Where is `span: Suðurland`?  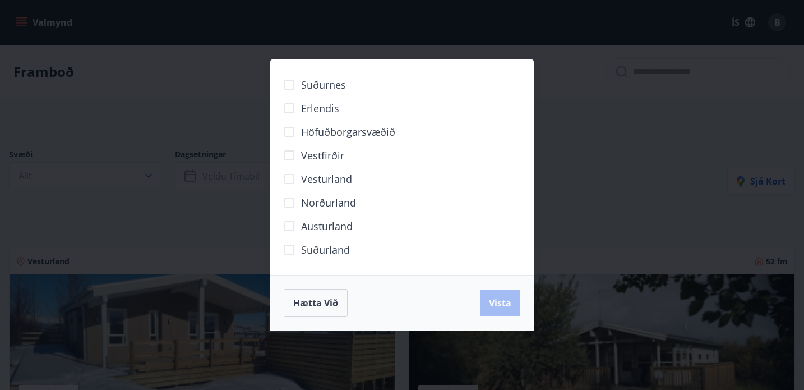
span: Suðurland is located at coordinates (325, 250).